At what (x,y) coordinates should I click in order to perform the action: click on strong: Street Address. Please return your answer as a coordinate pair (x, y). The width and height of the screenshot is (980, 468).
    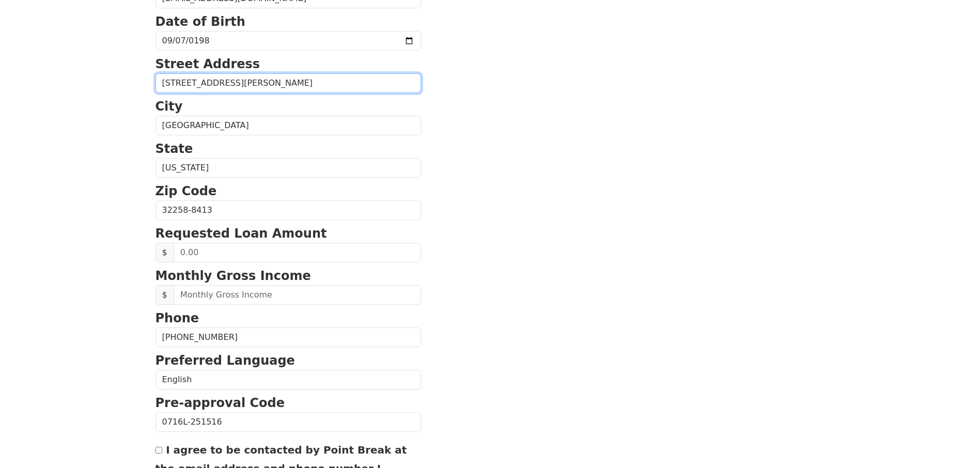
    Looking at the image, I should click on (208, 64).